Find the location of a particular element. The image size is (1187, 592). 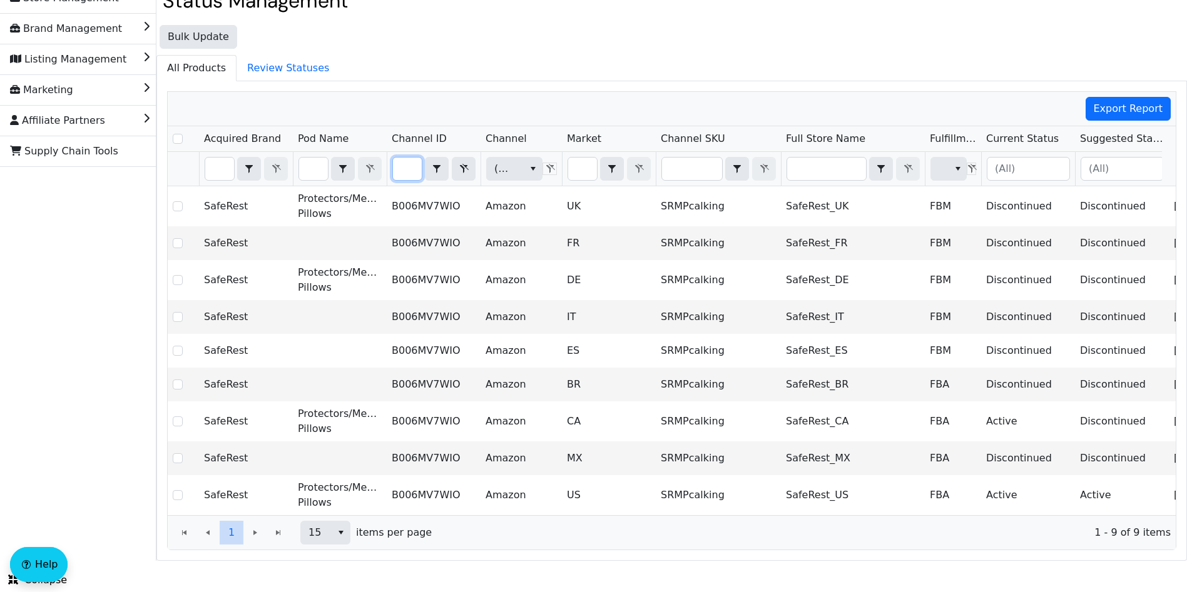

span: Listing Management is located at coordinates (68, 59).